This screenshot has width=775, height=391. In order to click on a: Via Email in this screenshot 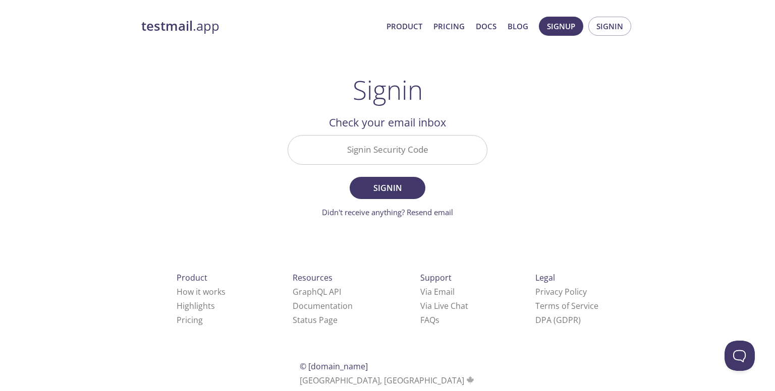, I will do `click(437, 292)`.